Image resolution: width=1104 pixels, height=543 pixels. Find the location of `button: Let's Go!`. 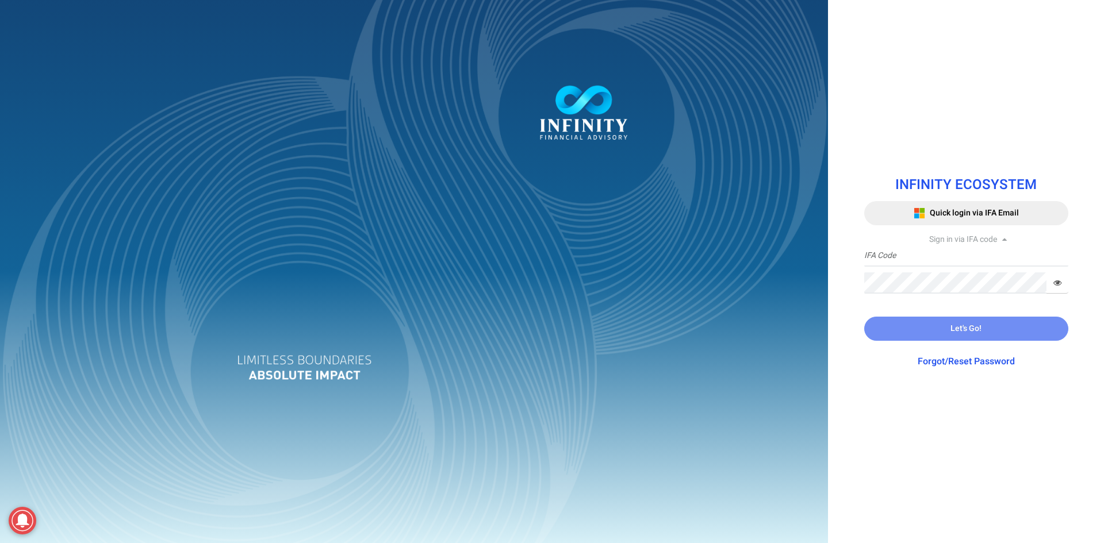

button: Let's Go! is located at coordinates (966, 329).